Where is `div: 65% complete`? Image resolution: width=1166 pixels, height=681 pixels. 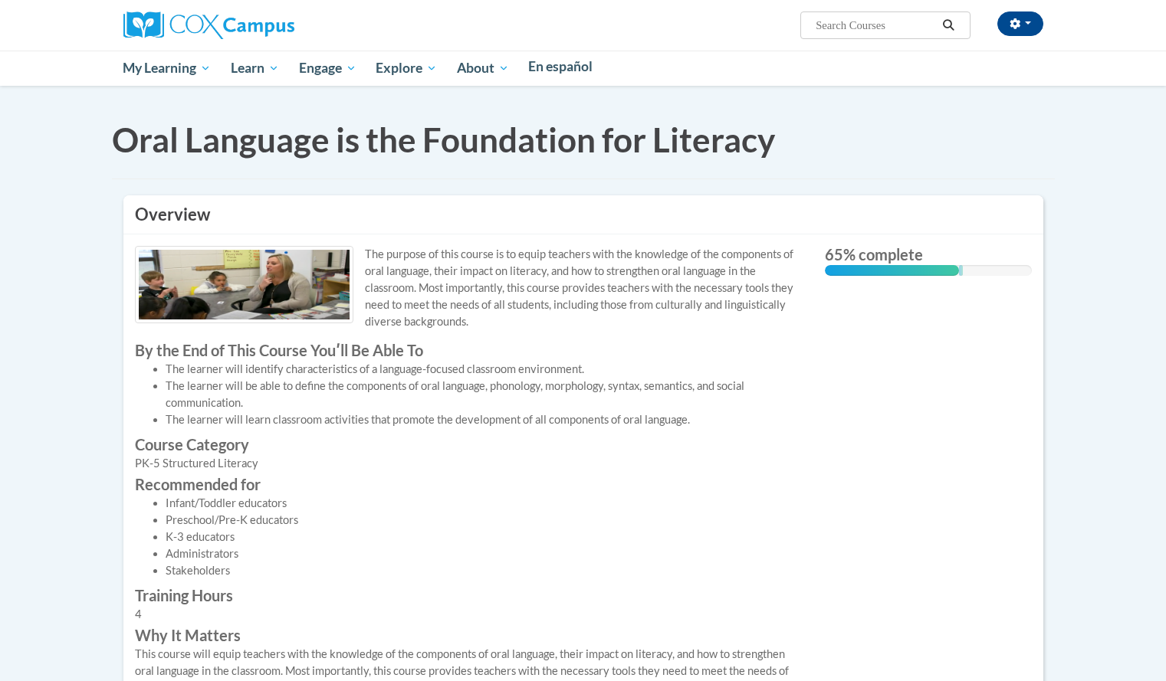 div: 65% complete is located at coordinates (892, 271).